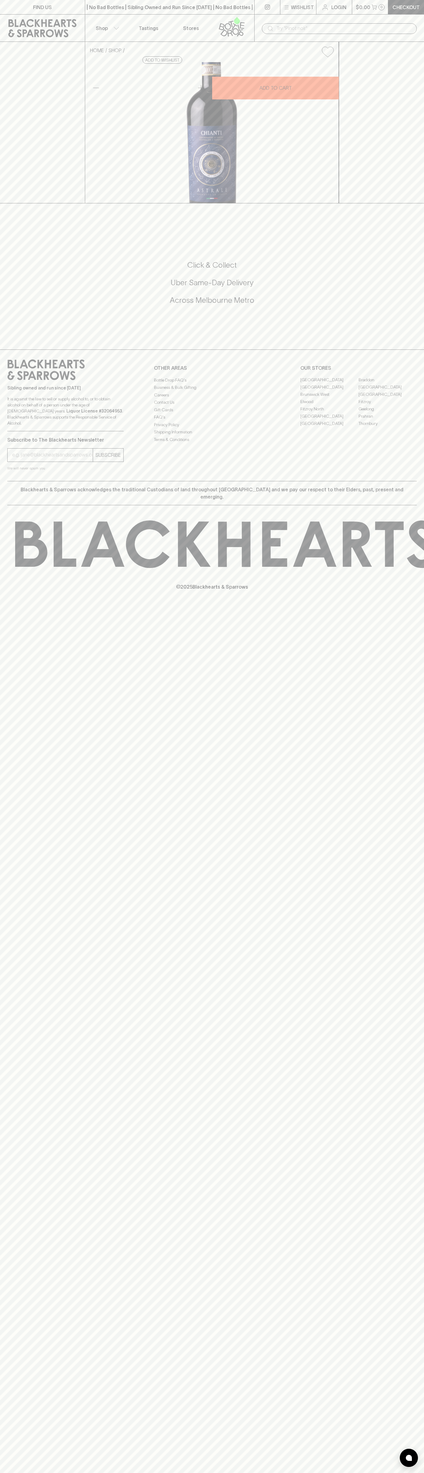 This screenshot has width=424, height=1473. I want to click on a: Thornbury, so click(388, 424).